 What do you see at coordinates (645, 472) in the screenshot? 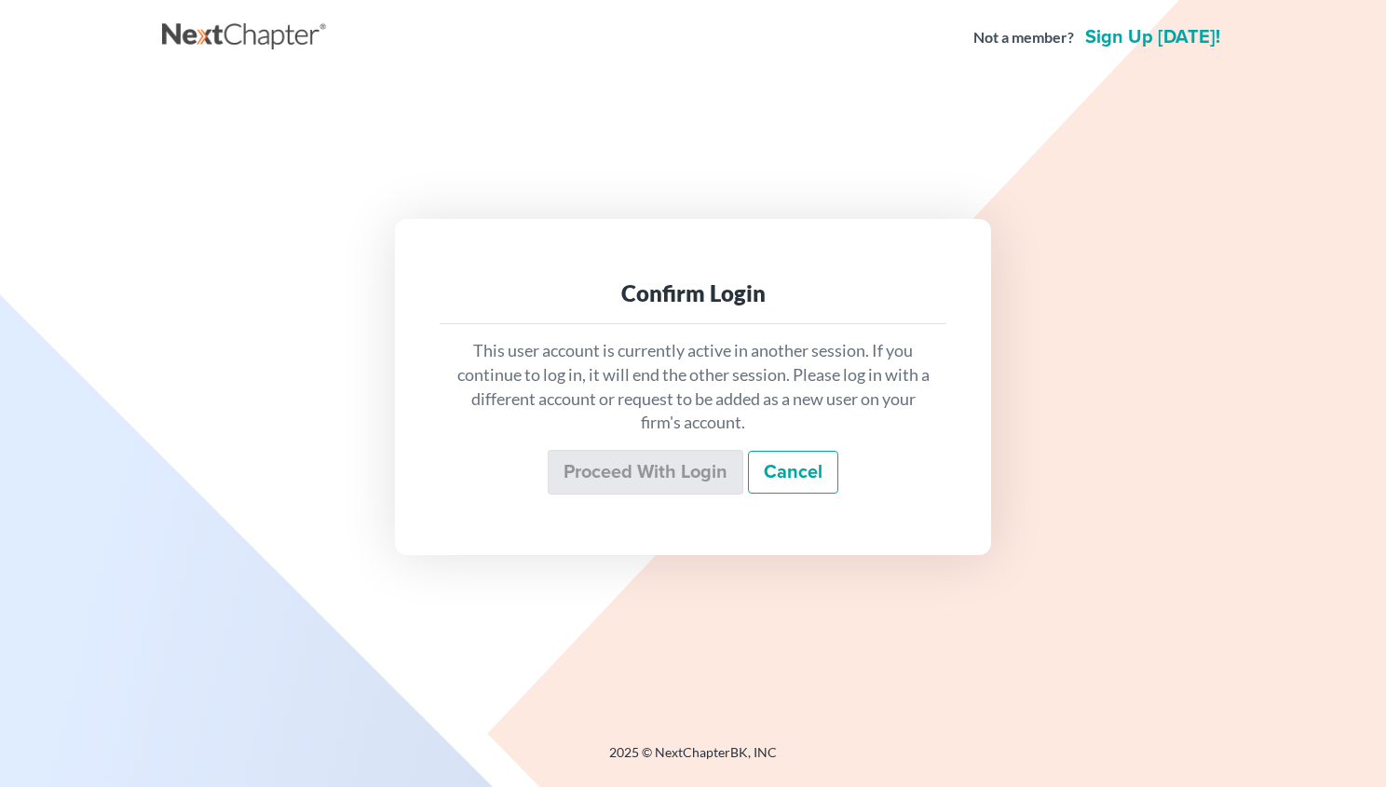
I see `input: Proceed with login` at bounding box center [645, 472].